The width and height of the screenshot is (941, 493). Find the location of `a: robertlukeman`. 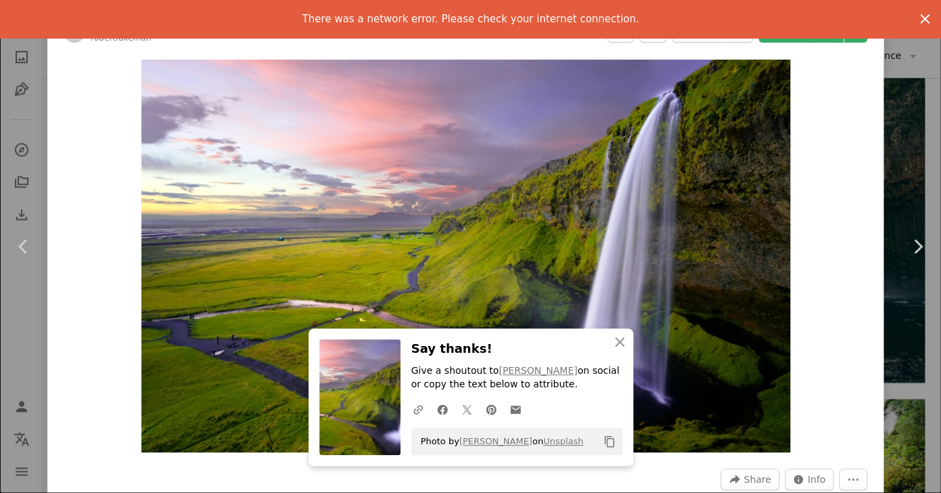

a: robertlukeman is located at coordinates (121, 38).